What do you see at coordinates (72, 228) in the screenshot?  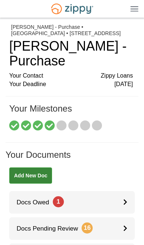 I see `a: Docs Pending Review16` at bounding box center [72, 228].